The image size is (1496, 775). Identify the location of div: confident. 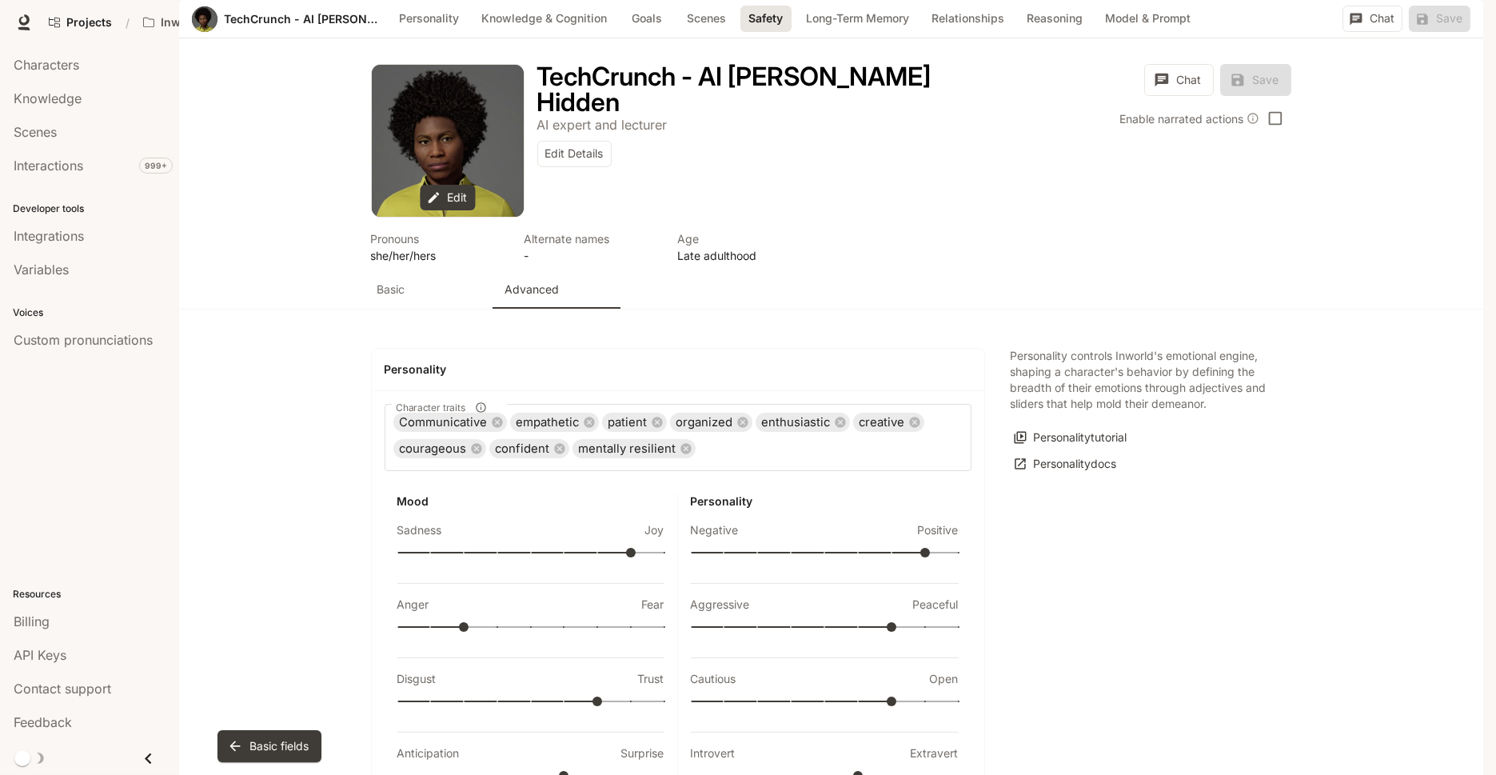
(529, 449).